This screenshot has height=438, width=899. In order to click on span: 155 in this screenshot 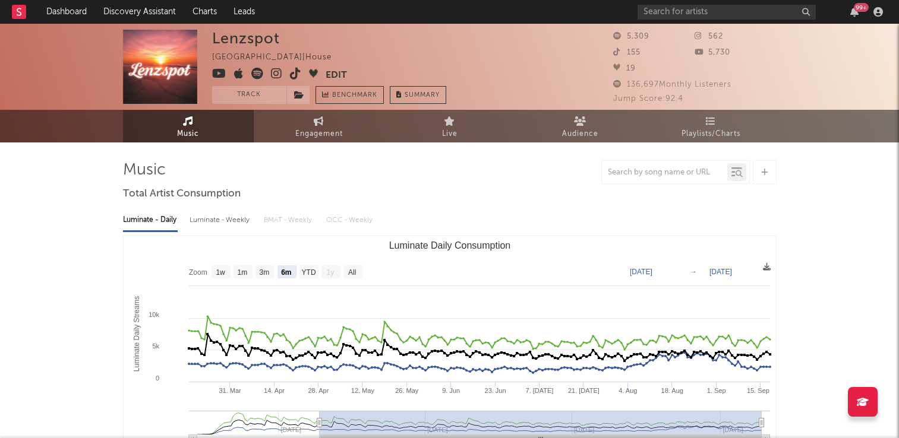, I will do `click(627, 52)`.